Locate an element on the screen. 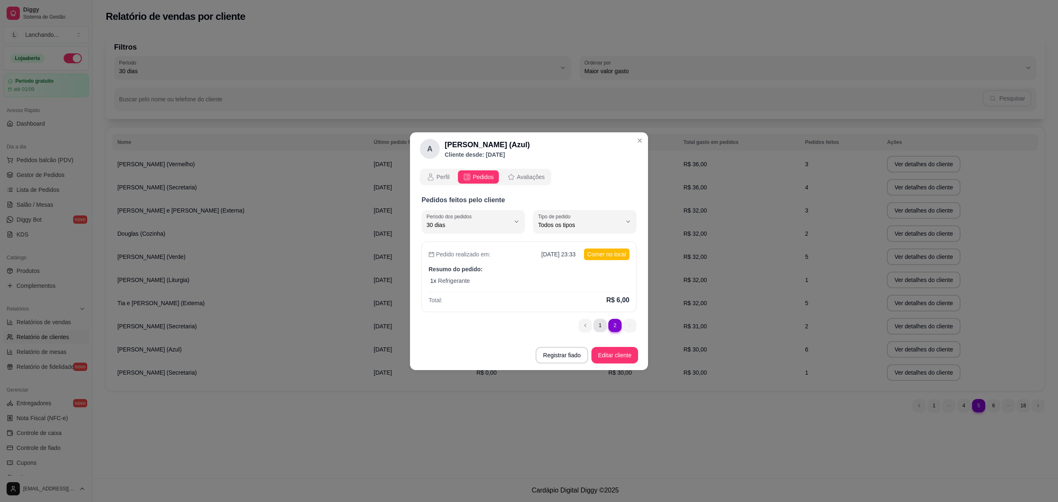  p: R$ 6,00 is located at coordinates (618, 300).